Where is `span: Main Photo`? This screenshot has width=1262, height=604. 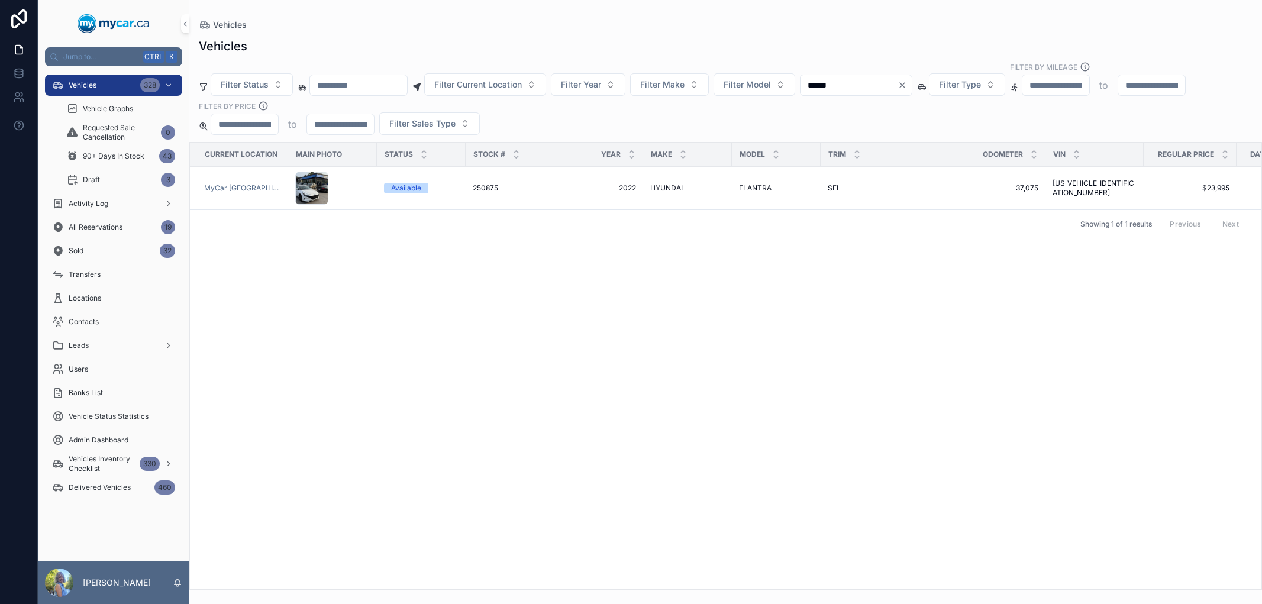
span: Main Photo is located at coordinates (319, 154).